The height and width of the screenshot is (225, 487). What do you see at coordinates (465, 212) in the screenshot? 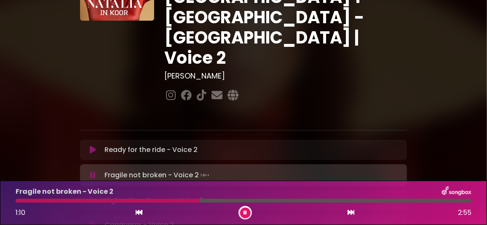
I see `span: 2:55` at bounding box center [465, 212].